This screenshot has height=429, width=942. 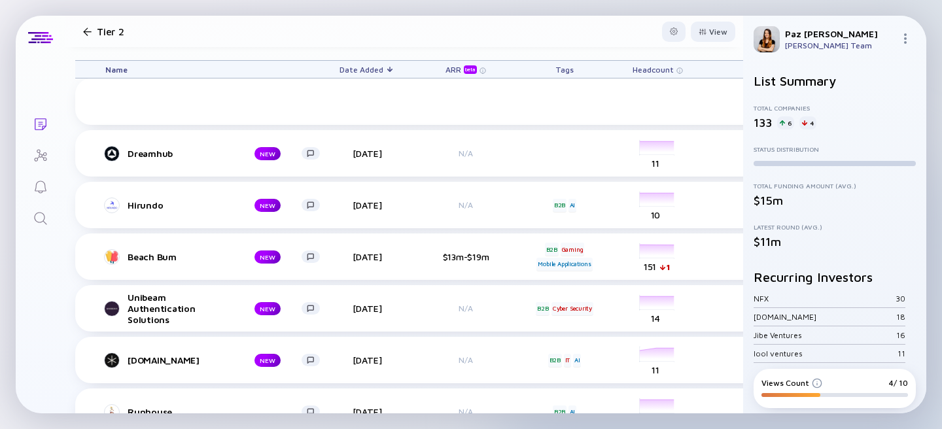 I want to click on h2: List Summary, so click(x=835, y=80).